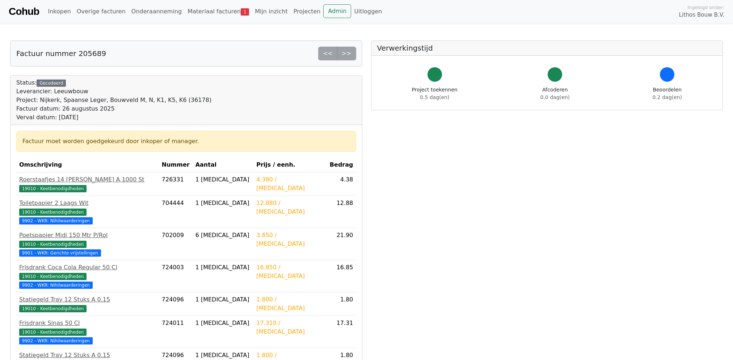  I want to click on th: Aantal, so click(223, 165).